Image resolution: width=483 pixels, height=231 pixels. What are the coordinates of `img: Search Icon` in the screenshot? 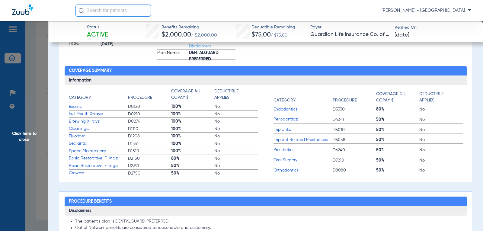 It's located at (81, 11).